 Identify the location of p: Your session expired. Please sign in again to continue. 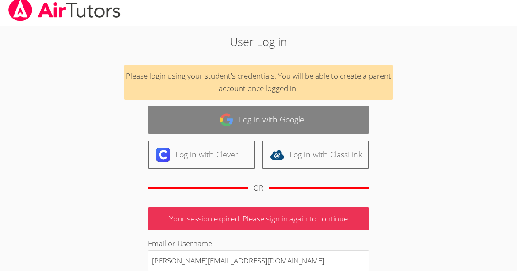
(258, 219).